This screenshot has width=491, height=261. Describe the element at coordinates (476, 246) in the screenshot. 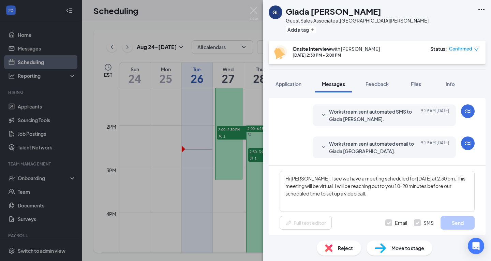

I see `div: Open Intercom Messenger` at that location.